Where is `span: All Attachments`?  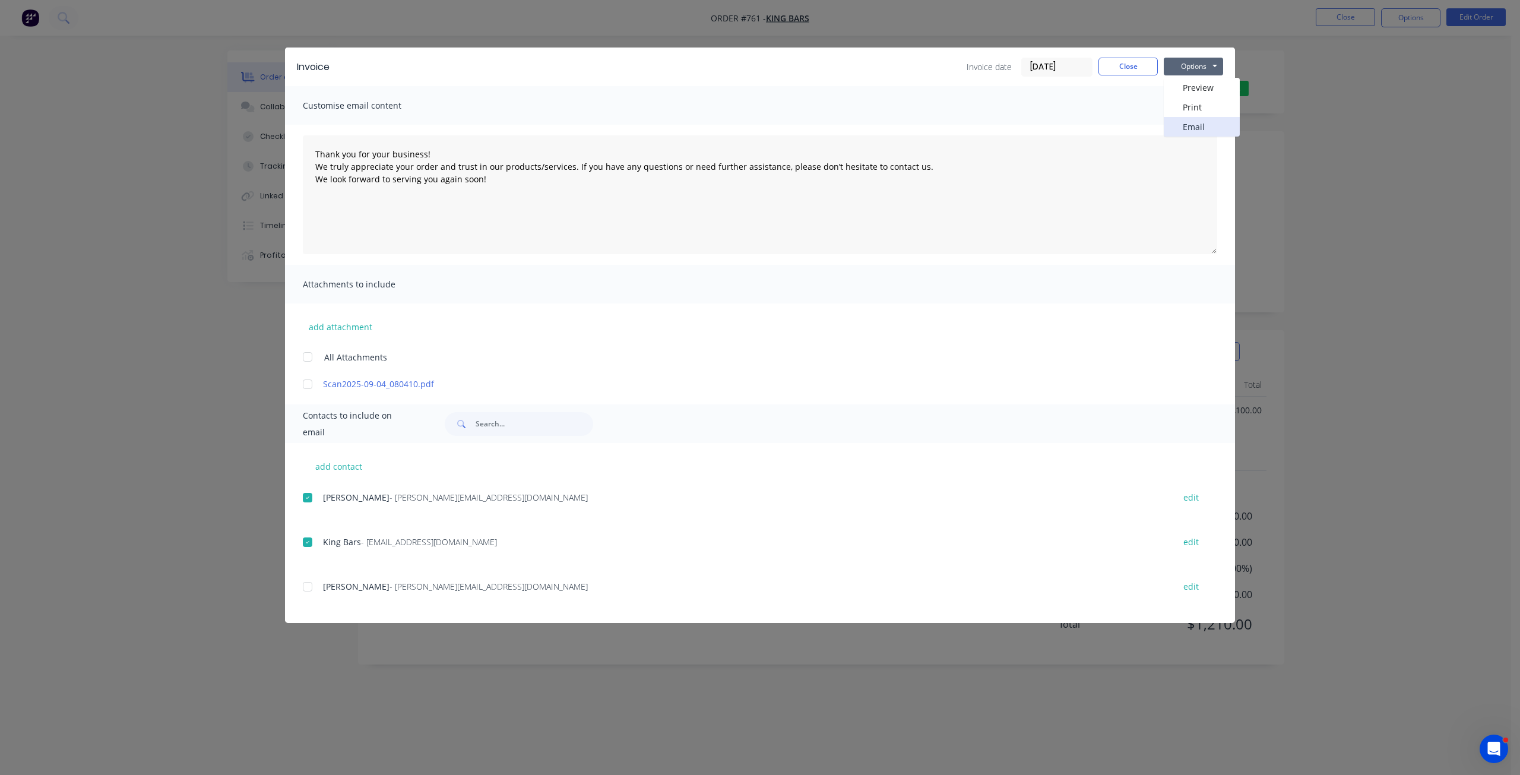 span: All Attachments is located at coordinates (356, 357).